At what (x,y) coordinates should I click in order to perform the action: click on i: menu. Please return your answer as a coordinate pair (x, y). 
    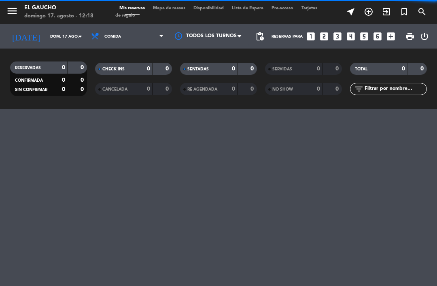
    Looking at the image, I should click on (12, 11).